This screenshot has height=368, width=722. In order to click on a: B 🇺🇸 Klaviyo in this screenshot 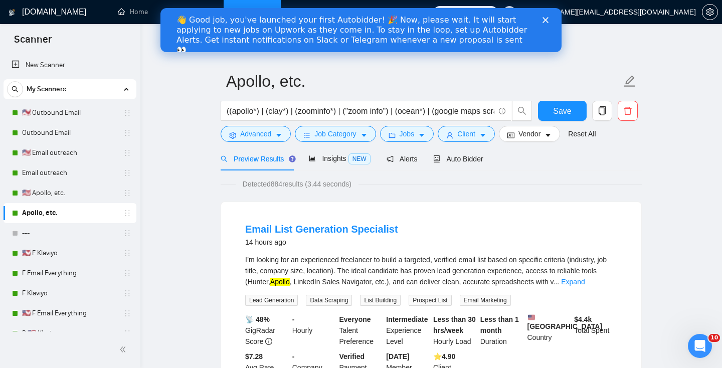, I will do `click(70, 334)`.